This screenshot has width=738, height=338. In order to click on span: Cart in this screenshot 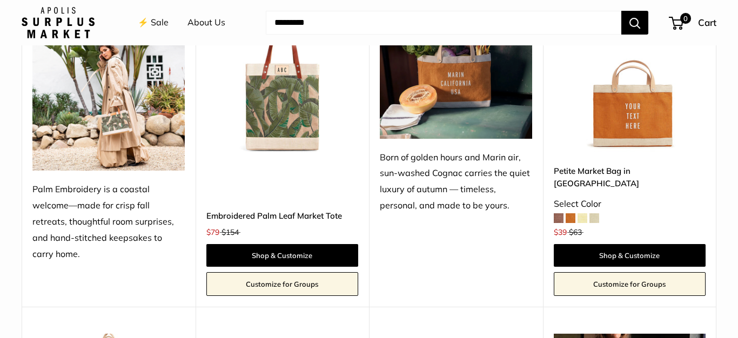, I will do `click(707, 22)`.